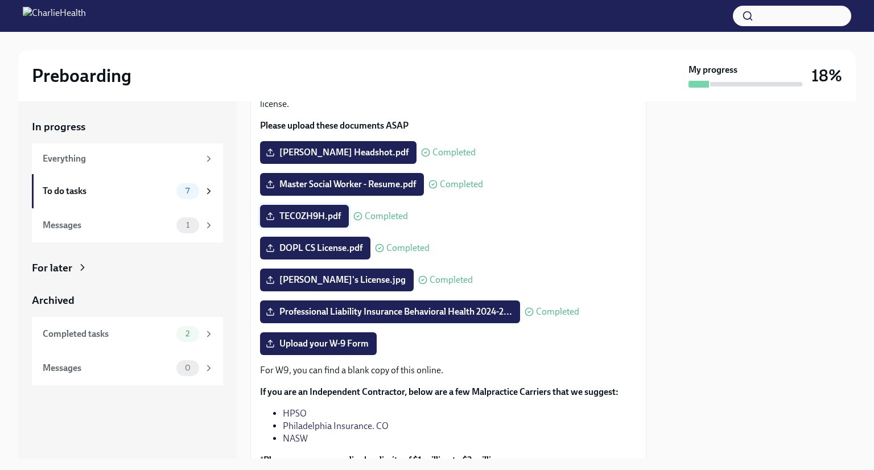 The image size is (874, 470). I want to click on h3: 18%, so click(826, 76).